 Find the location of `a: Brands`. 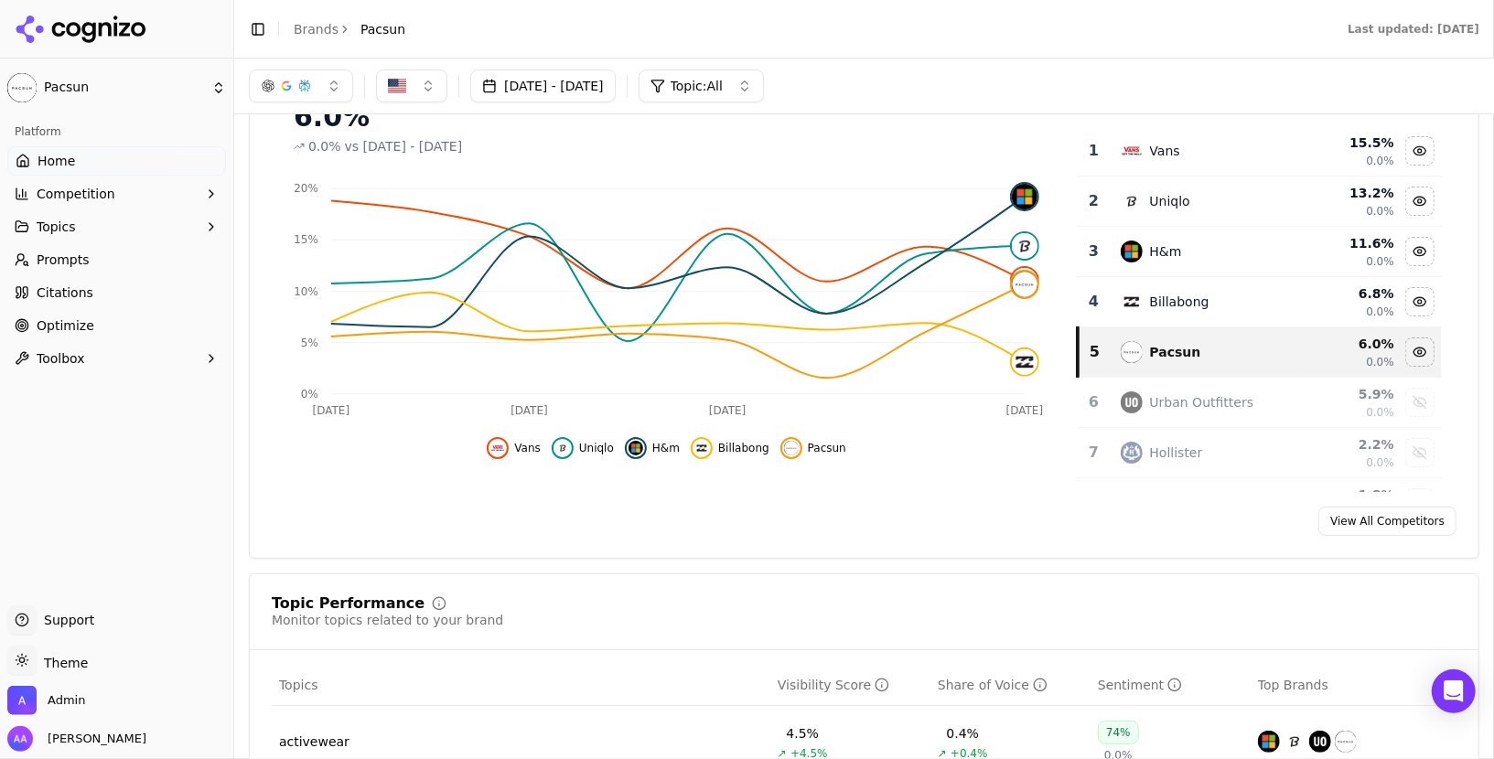

a: Brands is located at coordinates (316, 29).